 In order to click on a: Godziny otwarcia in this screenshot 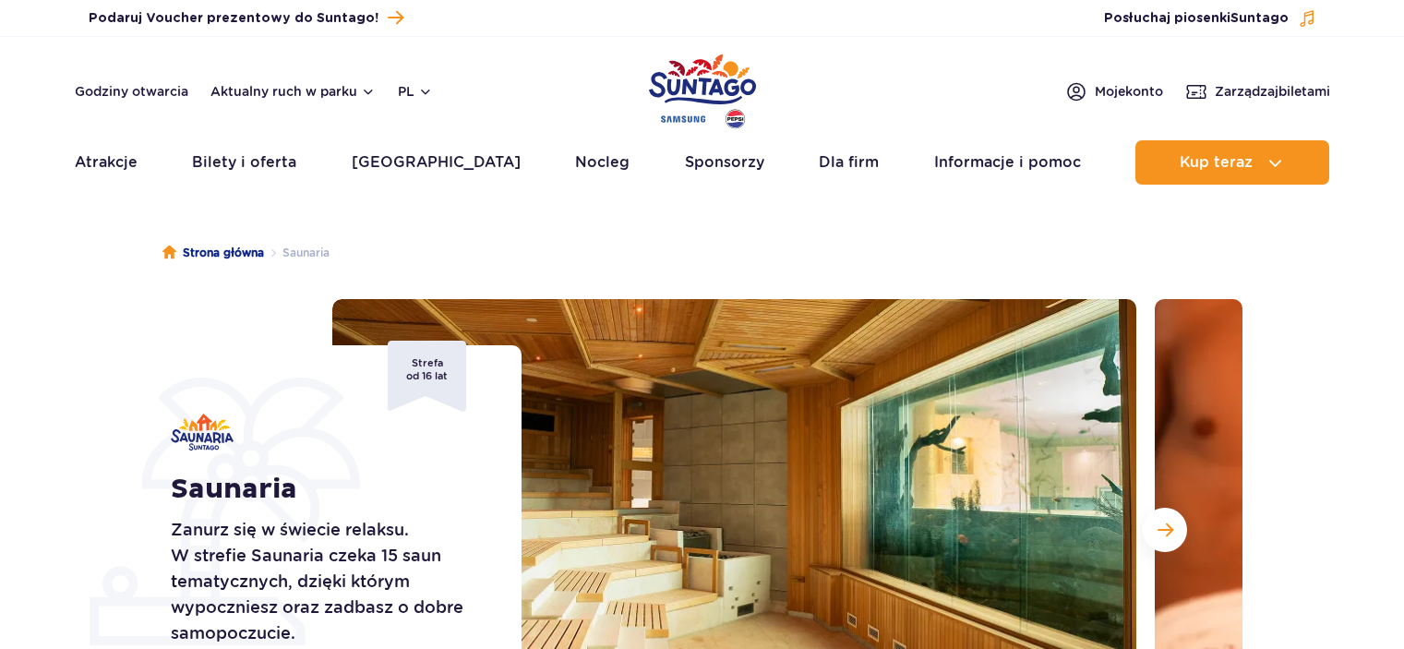, I will do `click(131, 91)`.